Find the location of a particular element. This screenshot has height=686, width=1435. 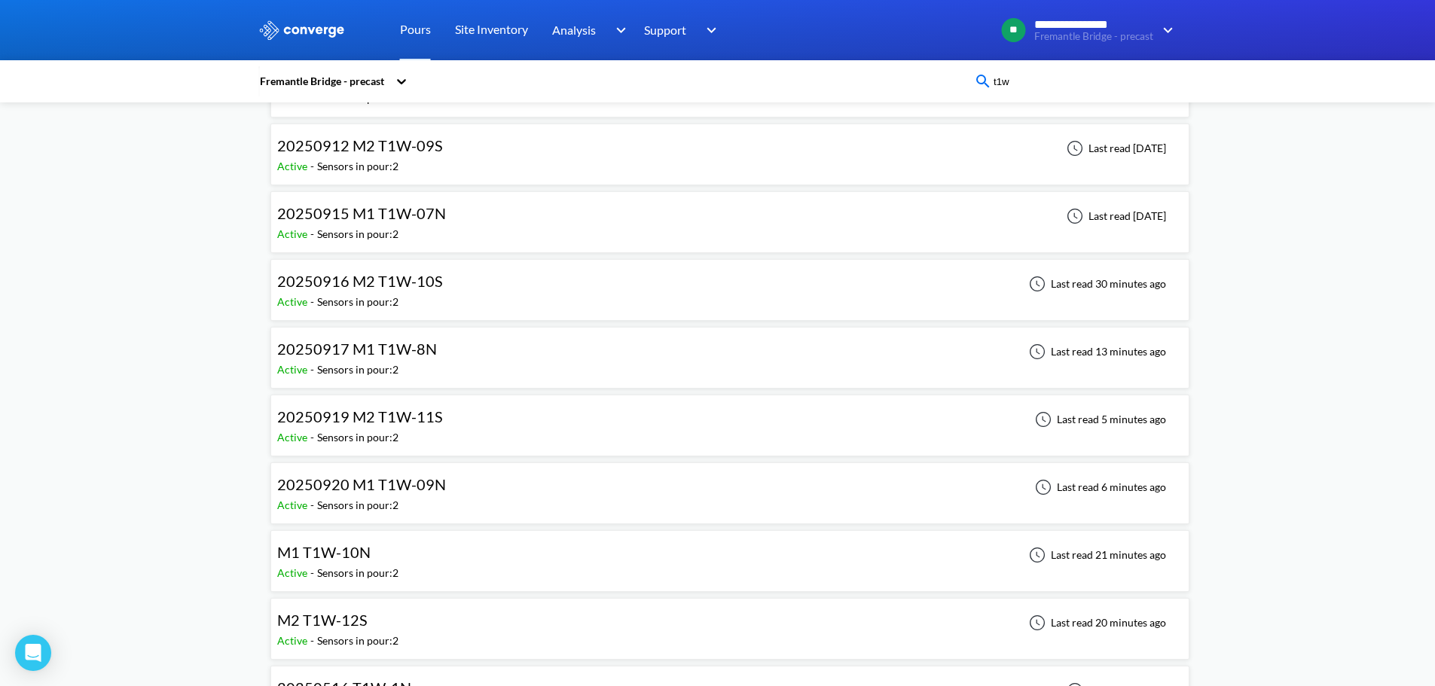

div: Open Intercom Messenger is located at coordinates (33, 653).